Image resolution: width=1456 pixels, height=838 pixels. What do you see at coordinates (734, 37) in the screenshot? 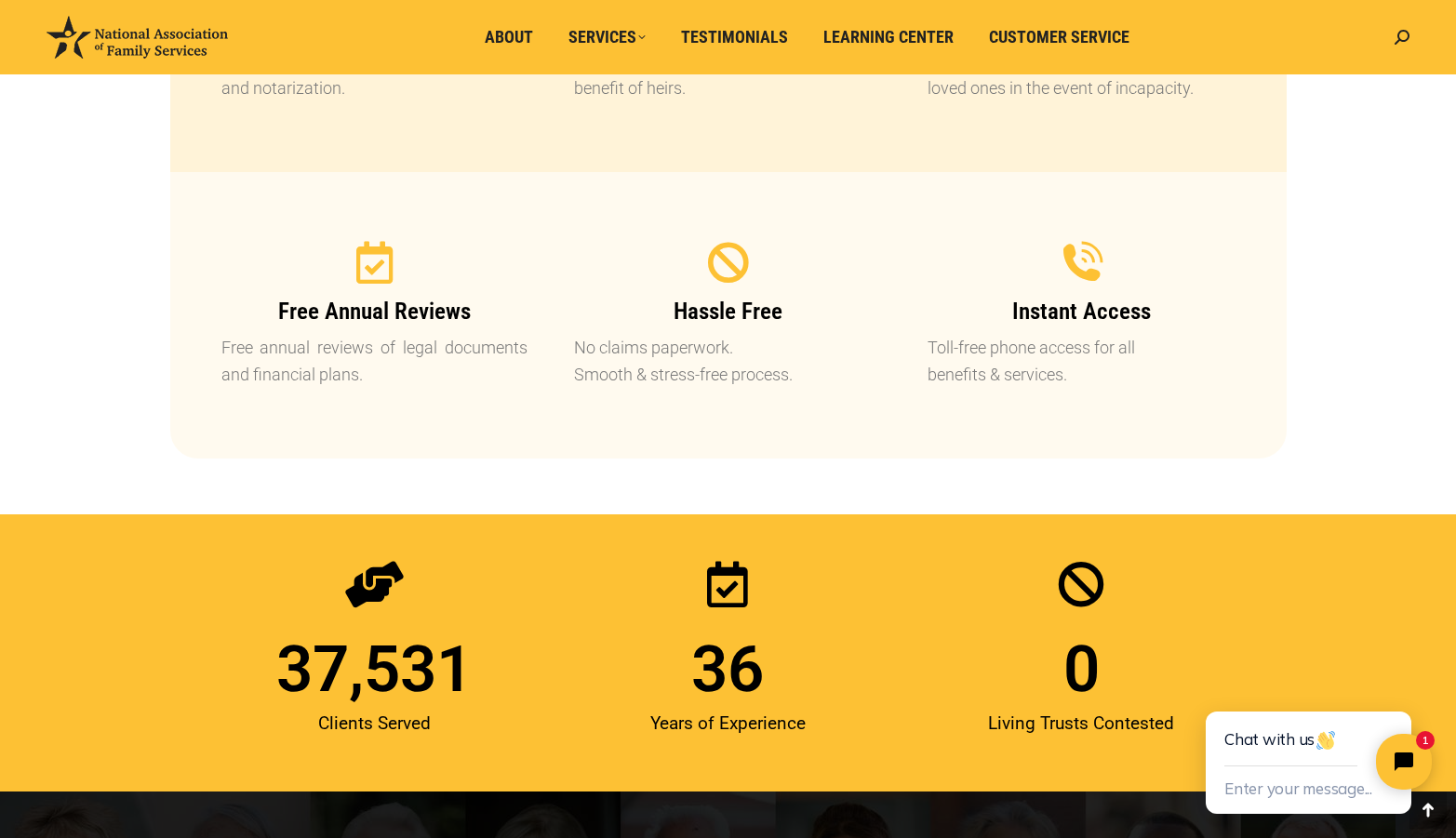
I see `a: Testimonials` at bounding box center [734, 37].